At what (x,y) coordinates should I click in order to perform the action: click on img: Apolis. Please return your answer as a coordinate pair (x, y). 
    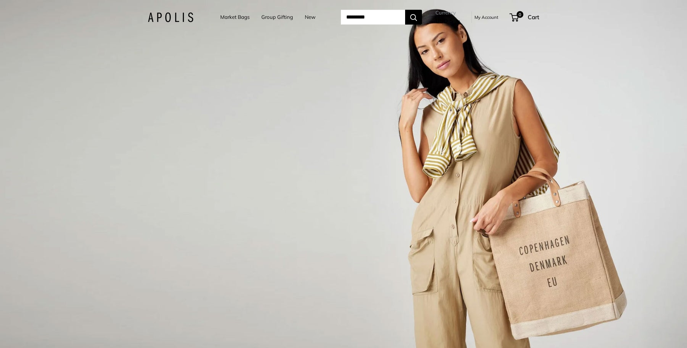
    Looking at the image, I should click on (170, 17).